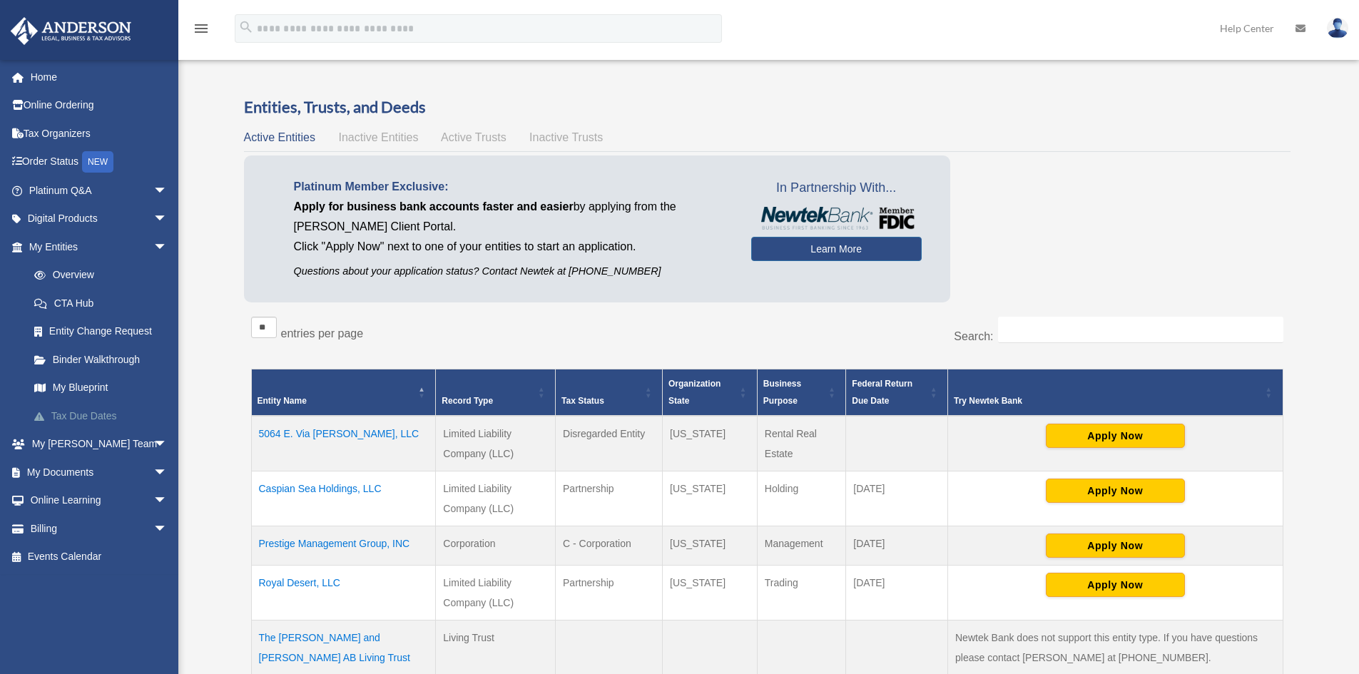  Describe the element at coordinates (104, 332) in the screenshot. I see `a: Entity Change Request` at that location.